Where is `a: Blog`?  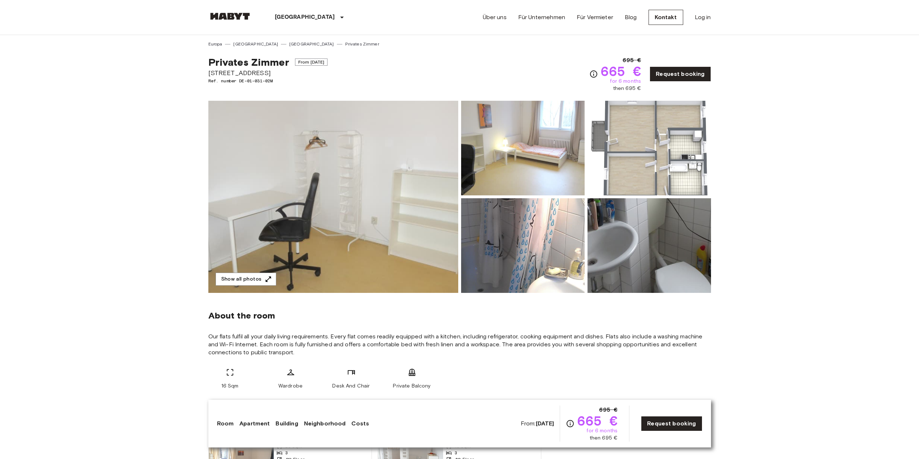
a: Blog is located at coordinates (631, 17).